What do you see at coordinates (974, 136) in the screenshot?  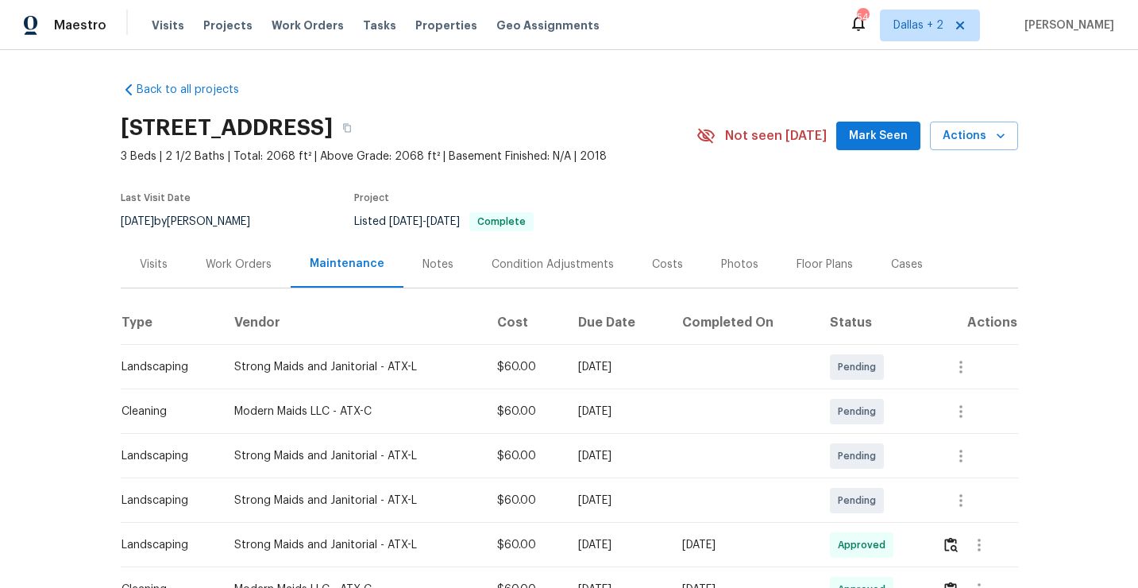 I see `button: Actions` at bounding box center [974, 136].